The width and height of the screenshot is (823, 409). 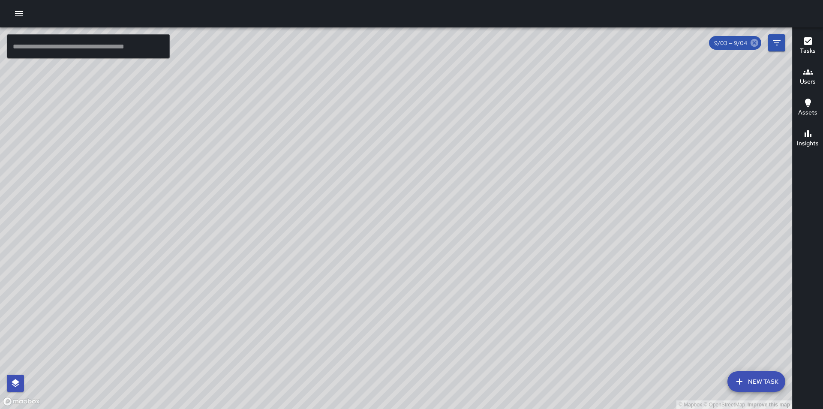 I want to click on button: Assets, so click(x=807, y=108).